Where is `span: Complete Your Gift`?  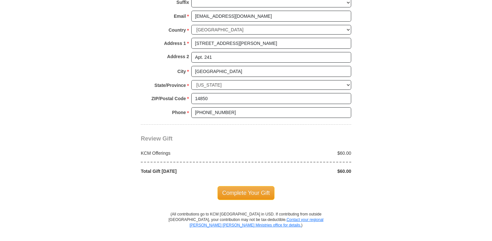
span: Complete Your Gift is located at coordinates (246, 193).